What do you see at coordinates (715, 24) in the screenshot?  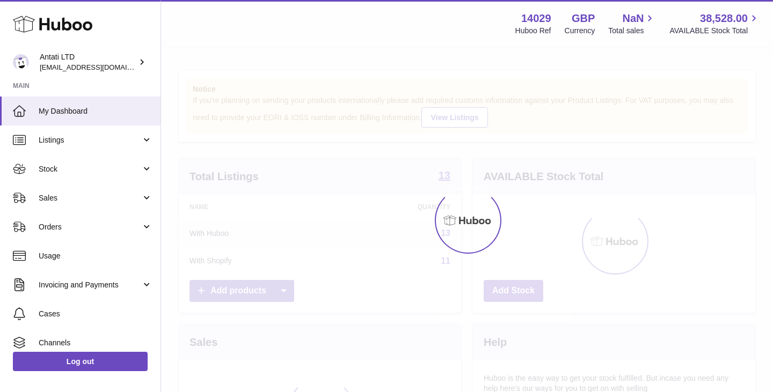 I see `a: 38,528.00 AVAILABLE Stock Total` at bounding box center [715, 24].